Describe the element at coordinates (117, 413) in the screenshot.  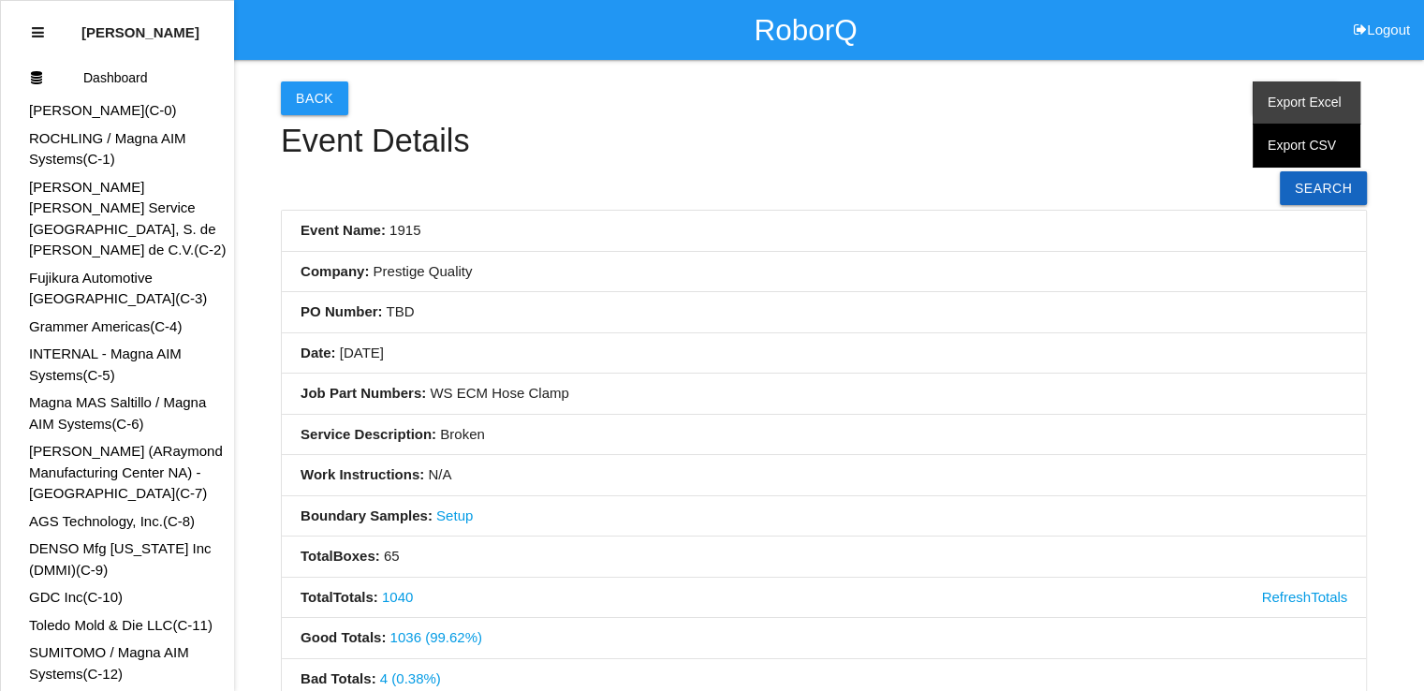
I see `a: Magna MAS Saltillo / Magna AIM Systems(C-6)` at that location.